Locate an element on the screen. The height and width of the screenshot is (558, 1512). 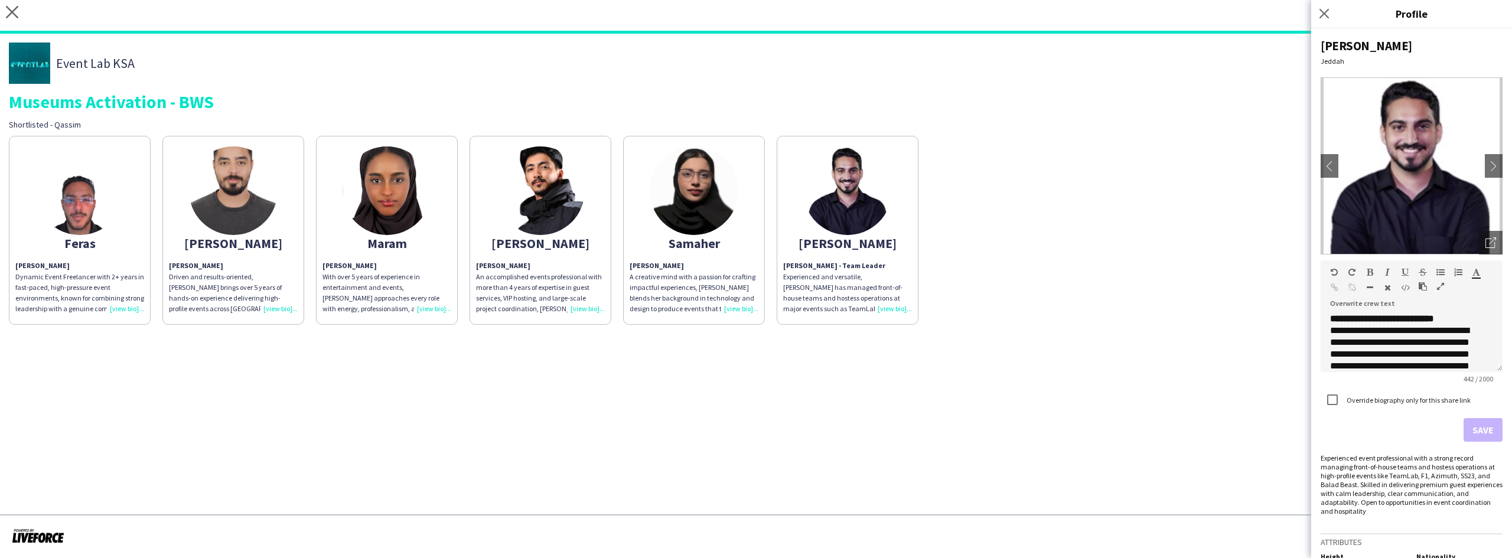
img: thumb-0bb4e2d8-acb8-43bc-afd2-4ef8c905ec8c.jpg is located at coordinates (30, 63).